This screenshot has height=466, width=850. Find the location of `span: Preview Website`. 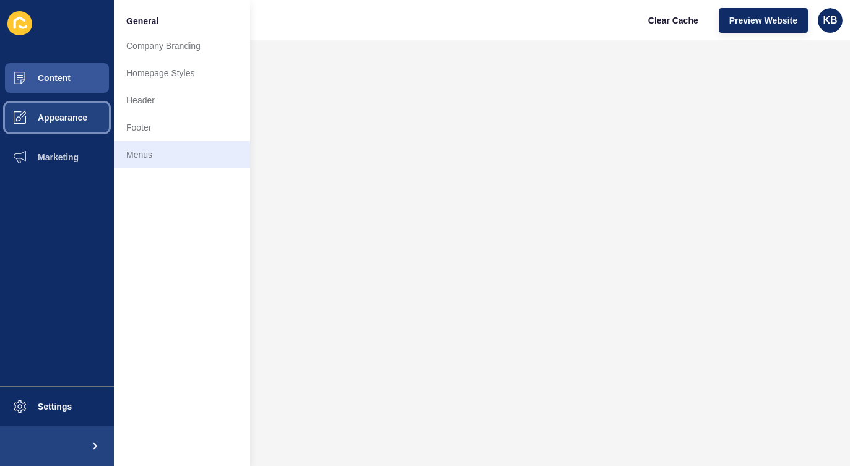

span: Preview Website is located at coordinates (764, 20).